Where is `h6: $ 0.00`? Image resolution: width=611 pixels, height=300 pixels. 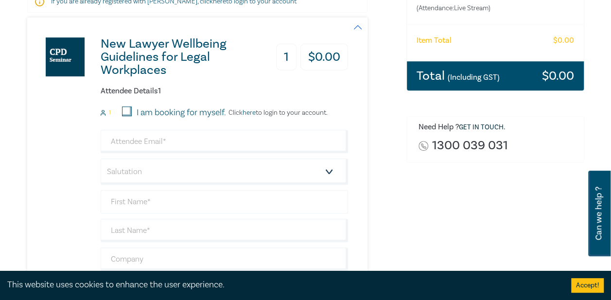 h6: $ 0.00 is located at coordinates (564, 40).